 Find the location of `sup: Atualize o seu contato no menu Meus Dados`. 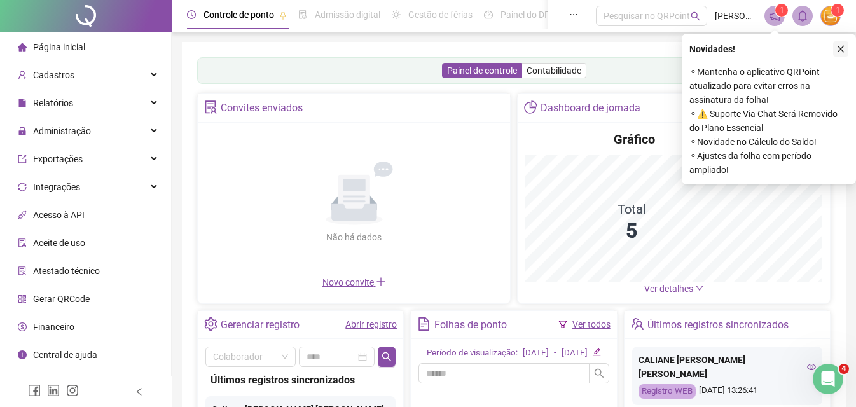

sup: Atualize o seu contato no menu Meus Dados is located at coordinates (838, 10).